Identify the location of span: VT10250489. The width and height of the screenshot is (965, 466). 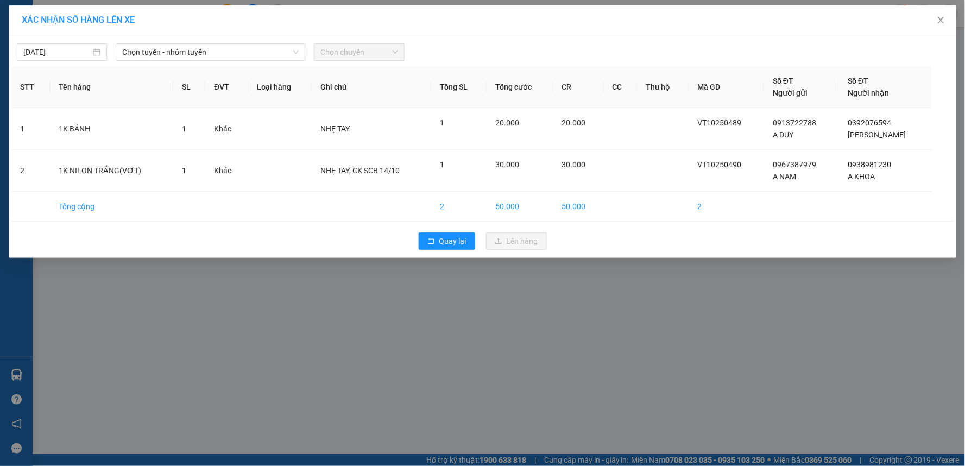
(719, 123).